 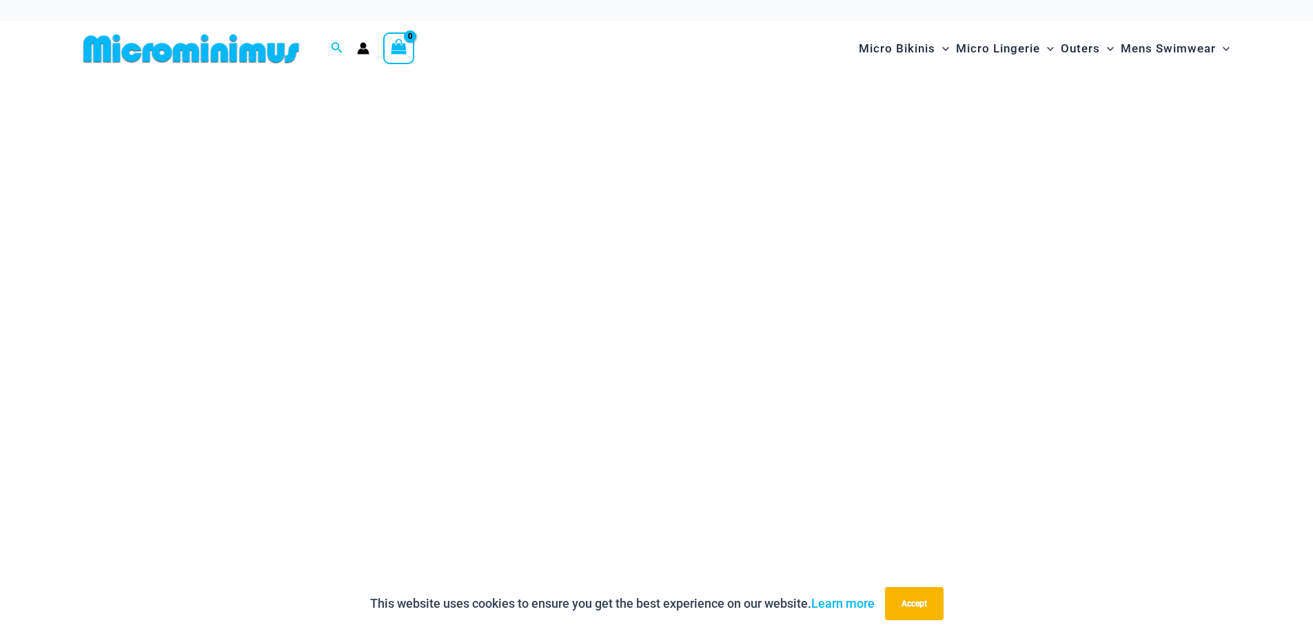 What do you see at coordinates (998, 48) in the screenshot?
I see `span: Micro Lingerie` at bounding box center [998, 48].